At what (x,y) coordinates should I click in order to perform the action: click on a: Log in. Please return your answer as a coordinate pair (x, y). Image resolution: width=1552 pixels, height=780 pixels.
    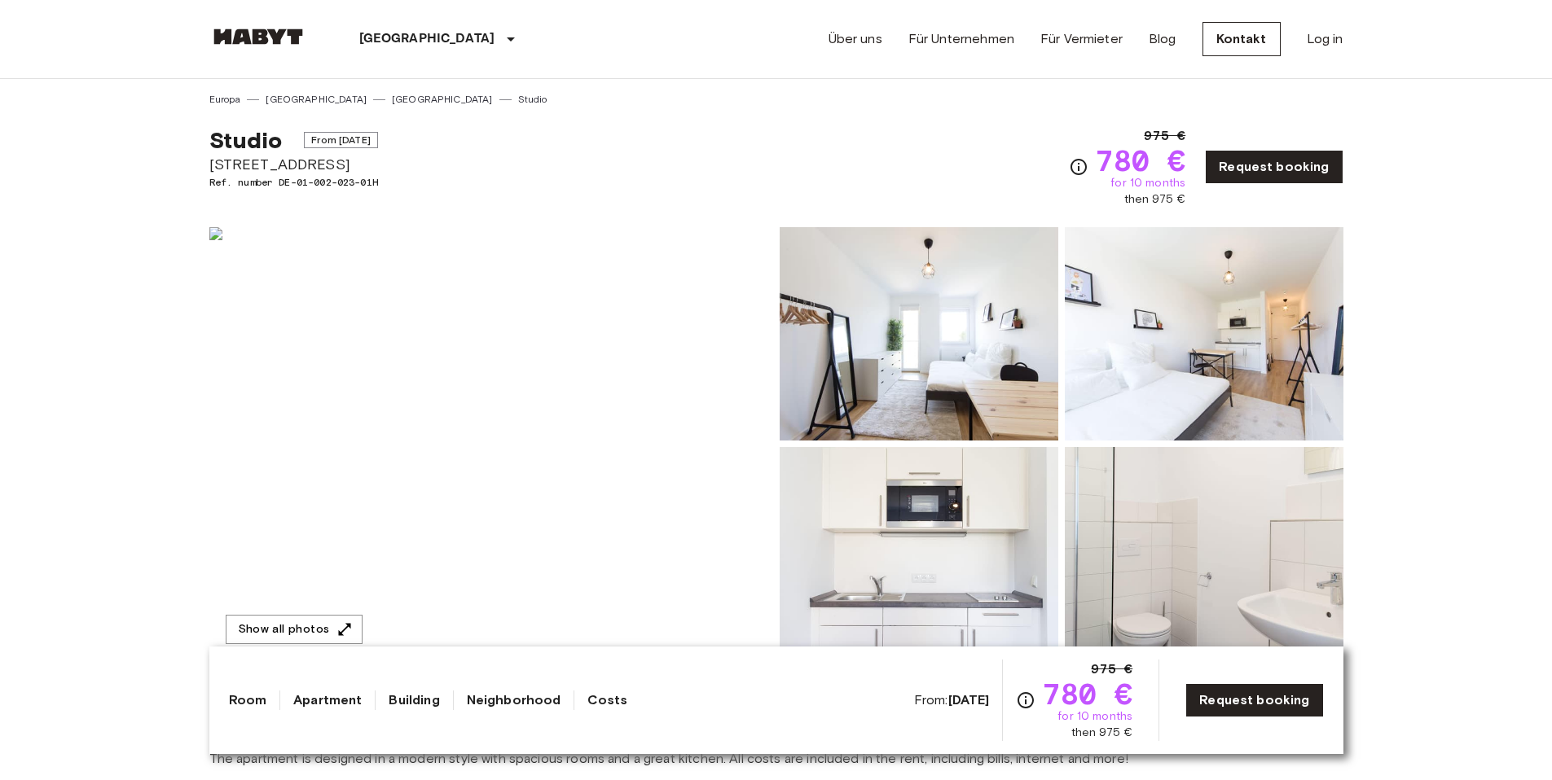
    Looking at the image, I should click on (1325, 39).